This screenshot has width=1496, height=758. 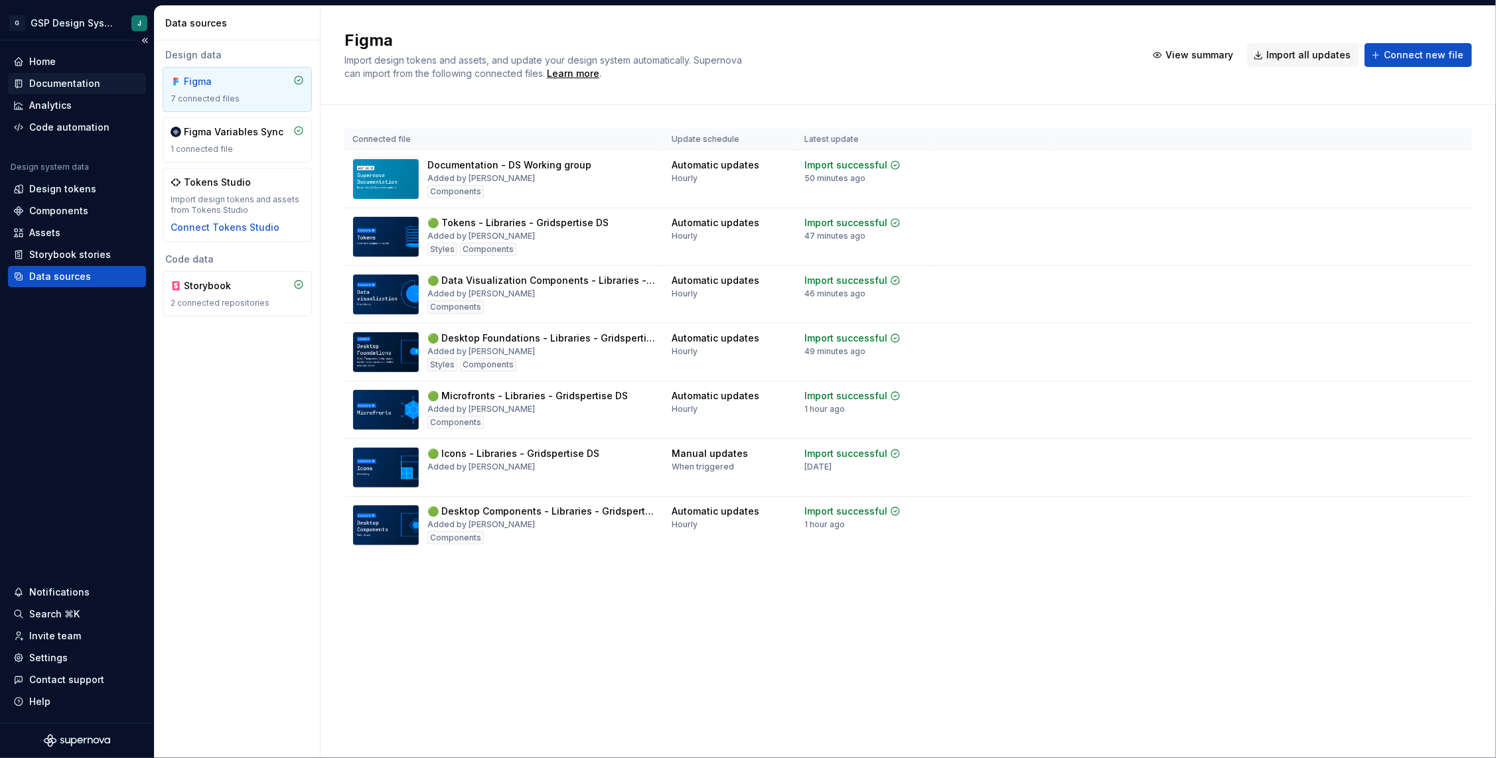 What do you see at coordinates (730, 139) in the screenshot?
I see `th: Update schedule` at bounding box center [730, 139].